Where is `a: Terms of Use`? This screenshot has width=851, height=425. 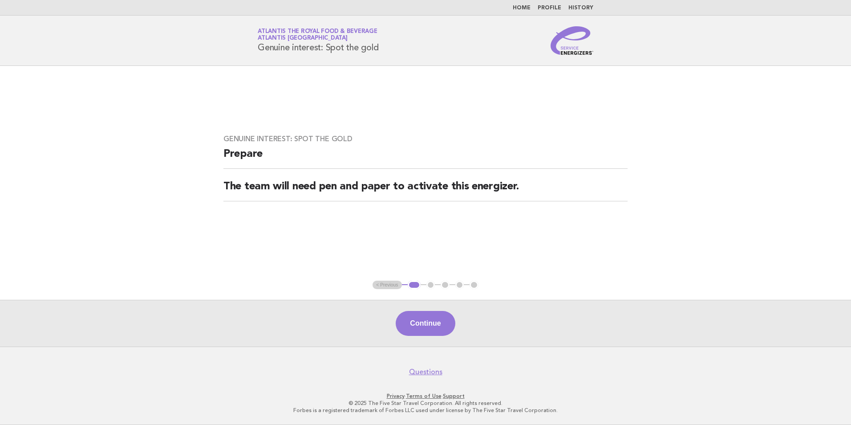
a: Terms of Use is located at coordinates (424, 396).